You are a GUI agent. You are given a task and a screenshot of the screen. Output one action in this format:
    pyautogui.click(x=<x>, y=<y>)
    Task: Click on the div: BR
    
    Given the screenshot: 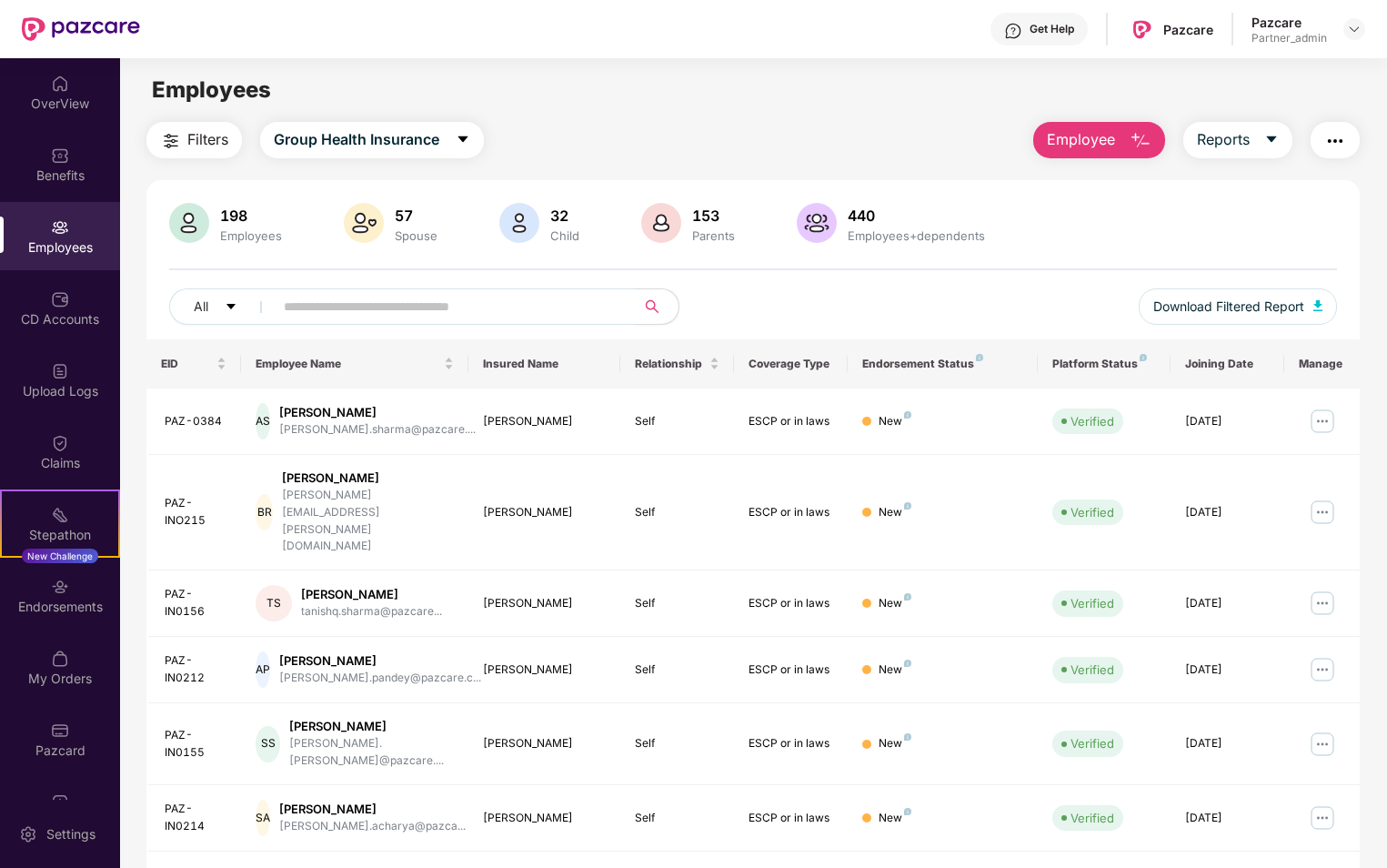 What is the action you would take?
    pyautogui.click(x=264, y=512)
    